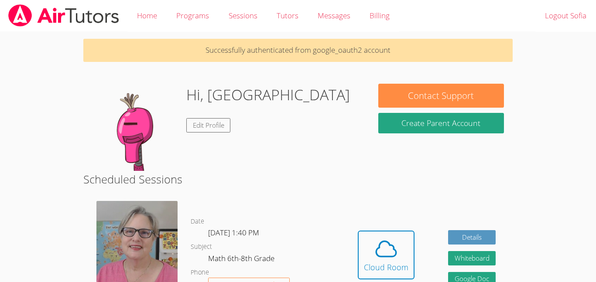 The image size is (596, 282). What do you see at coordinates (200, 273) in the screenshot?
I see `dt: Phone` at bounding box center [200, 273].